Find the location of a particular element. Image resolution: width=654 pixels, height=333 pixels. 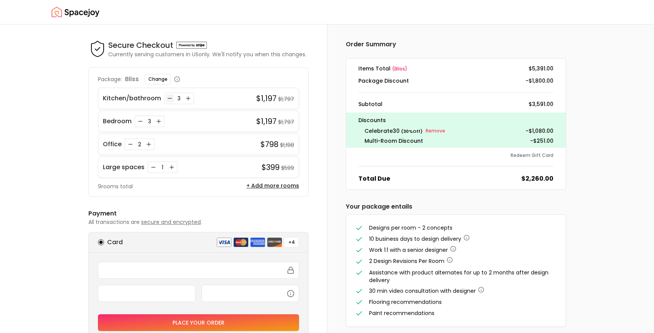

button: + Add more rooms is located at coordinates (273, 186).